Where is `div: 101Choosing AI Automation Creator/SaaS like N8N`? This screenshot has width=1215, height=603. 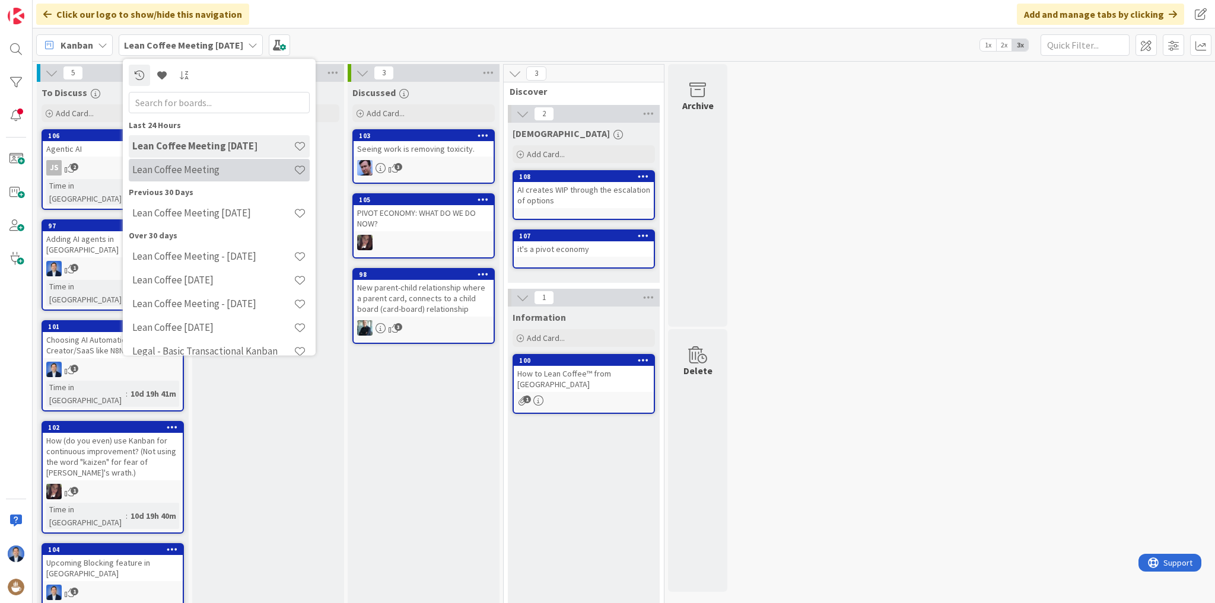 div: 101Choosing AI Automation Creator/SaaS like N8N is located at coordinates (113, 340).